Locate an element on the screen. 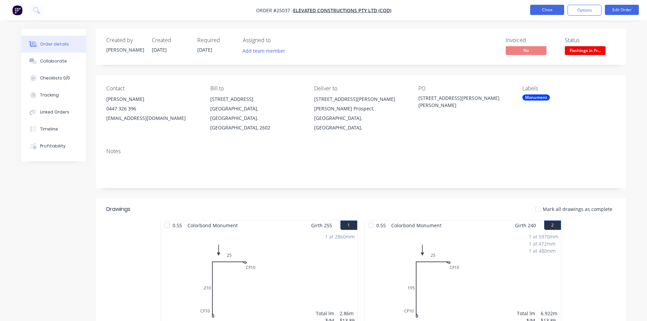 The image size is (647, 321). div: Linked Orders is located at coordinates (55, 112).